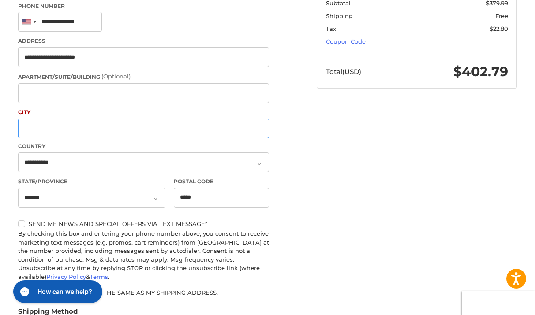 The width and height of the screenshot is (535, 315). I want to click on span: Free, so click(501, 16).